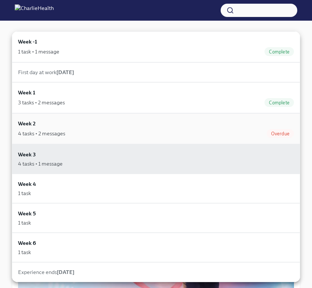 This screenshot has width=312, height=288. What do you see at coordinates (42, 134) in the screenshot?
I see `div: 4 tasks • 2 messages` at bounding box center [42, 134].